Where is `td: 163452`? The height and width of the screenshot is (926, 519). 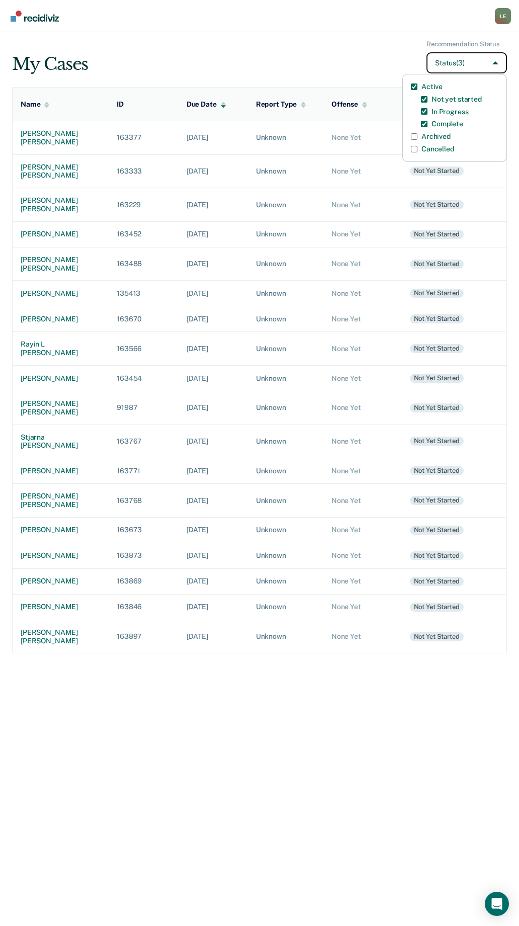
td: 163452 is located at coordinates (143, 234).